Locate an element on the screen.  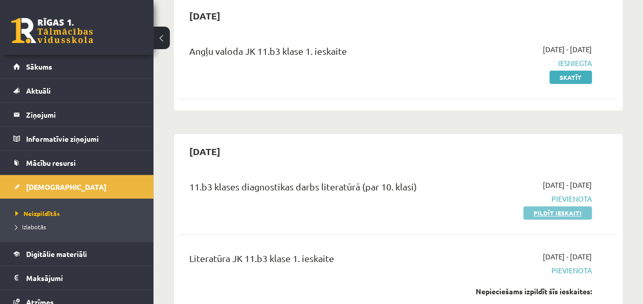
span: Mācību resursi is located at coordinates (51, 163).